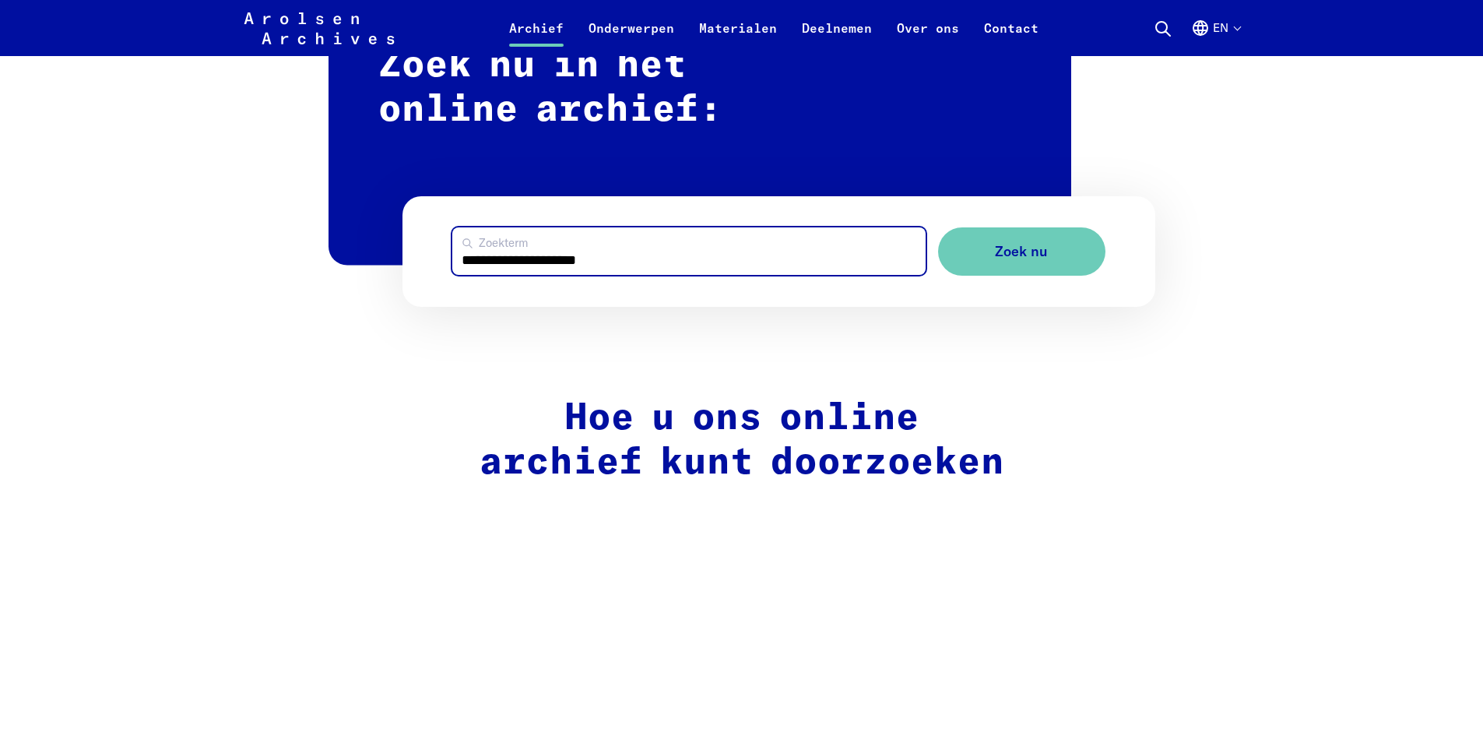 This screenshot has width=1483, height=736. I want to click on a: Over ons, so click(928, 37).